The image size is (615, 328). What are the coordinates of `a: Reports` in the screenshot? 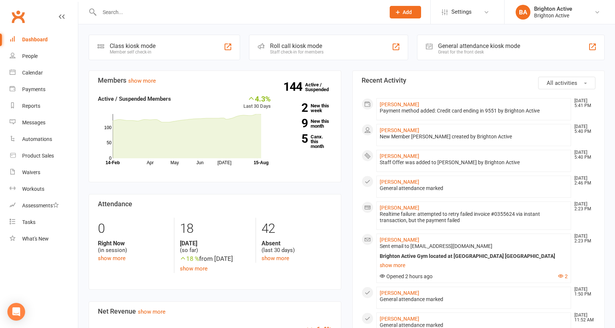 It's located at (44, 106).